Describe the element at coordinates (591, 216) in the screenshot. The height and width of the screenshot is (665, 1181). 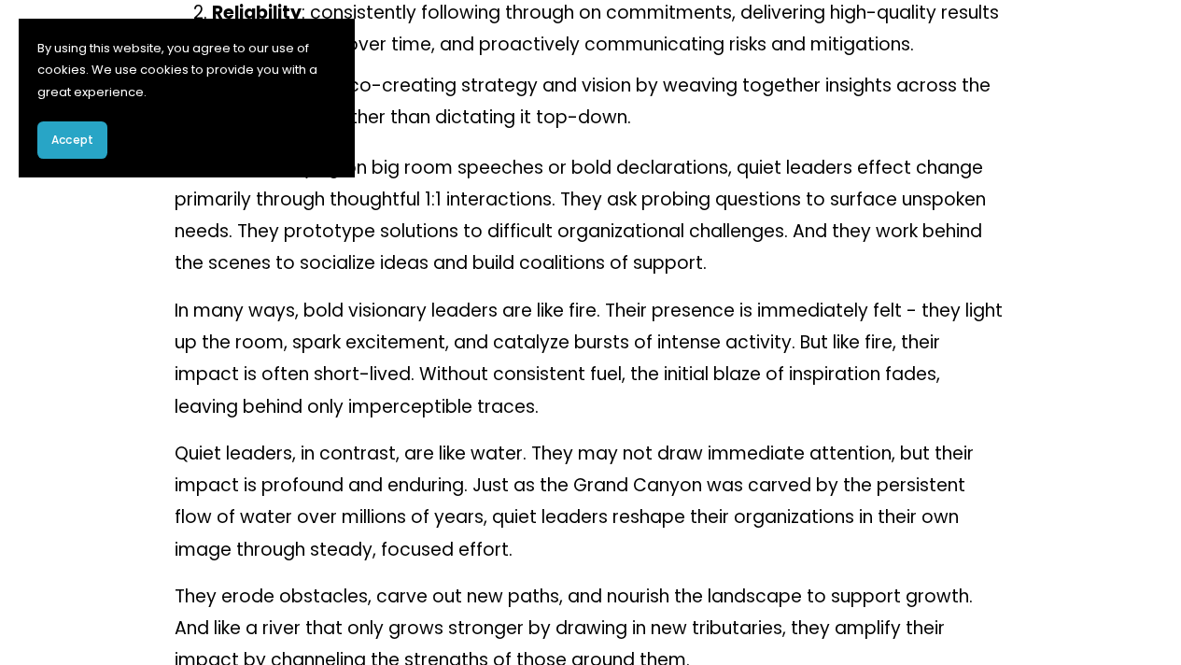
I see `p: Rather than relying on big room speeches or bold declarations, quiet leaders effect change primar...` at that location.